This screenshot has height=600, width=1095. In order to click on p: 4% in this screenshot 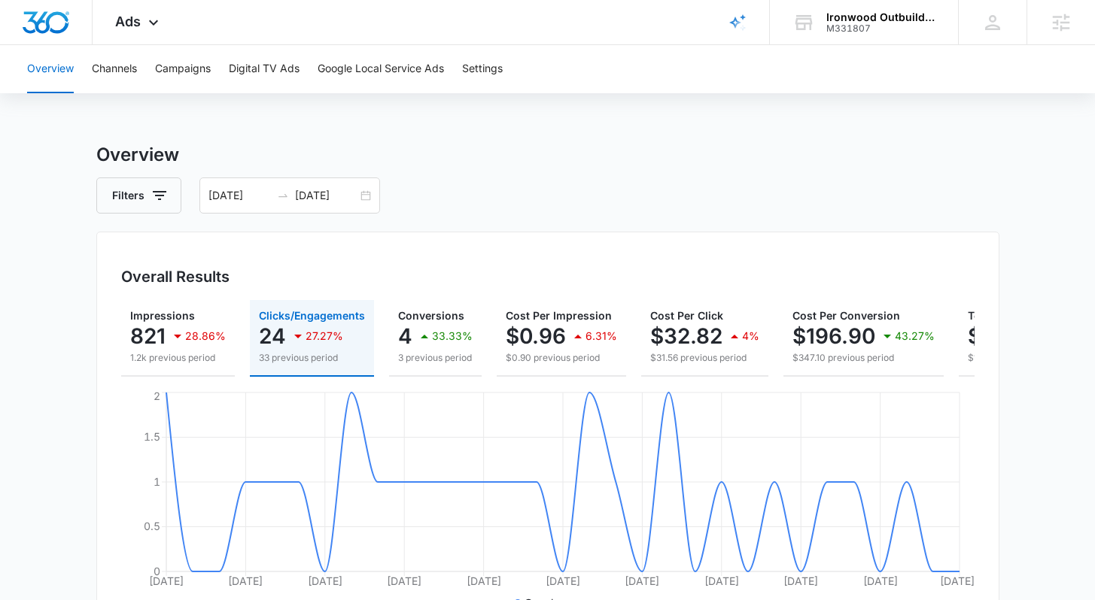, I will do `click(750, 336)`.